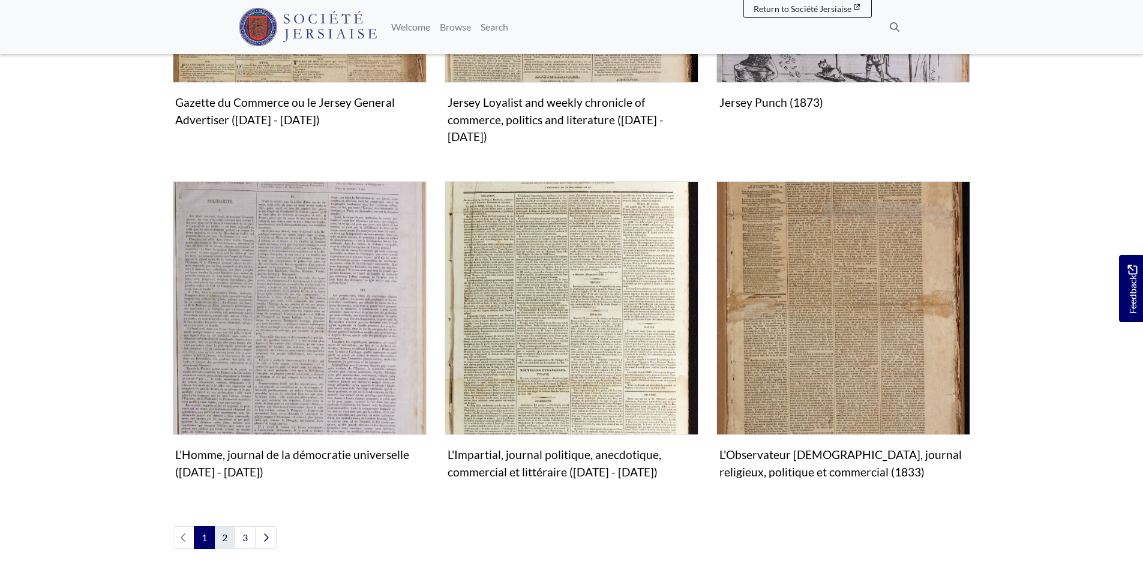 This screenshot has height=567, width=1143. What do you see at coordinates (308, 27) in the screenshot?
I see `a: Société Jersiaise logo` at bounding box center [308, 27].